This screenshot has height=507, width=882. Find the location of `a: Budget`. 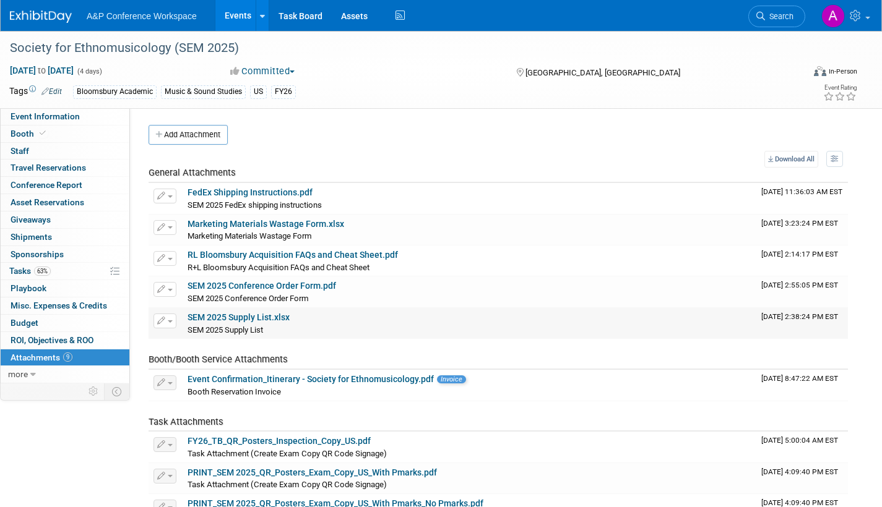

a: Budget is located at coordinates (65, 323).